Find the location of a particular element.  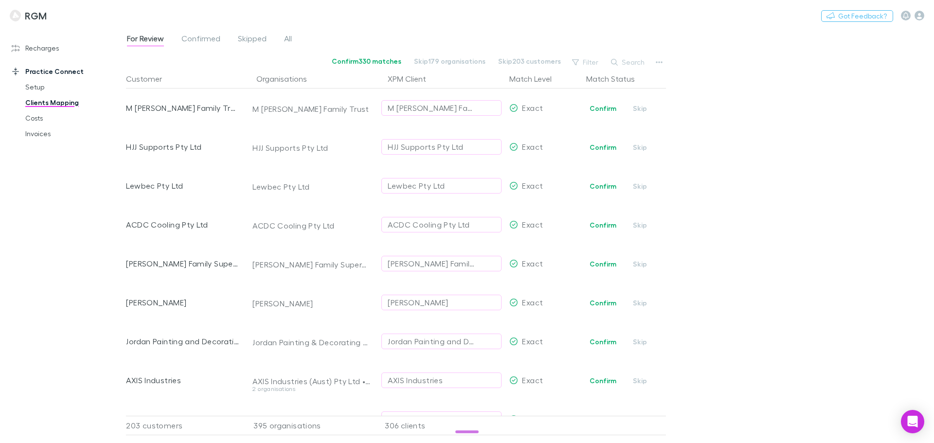

div: Match Level is located at coordinates (536, 79).